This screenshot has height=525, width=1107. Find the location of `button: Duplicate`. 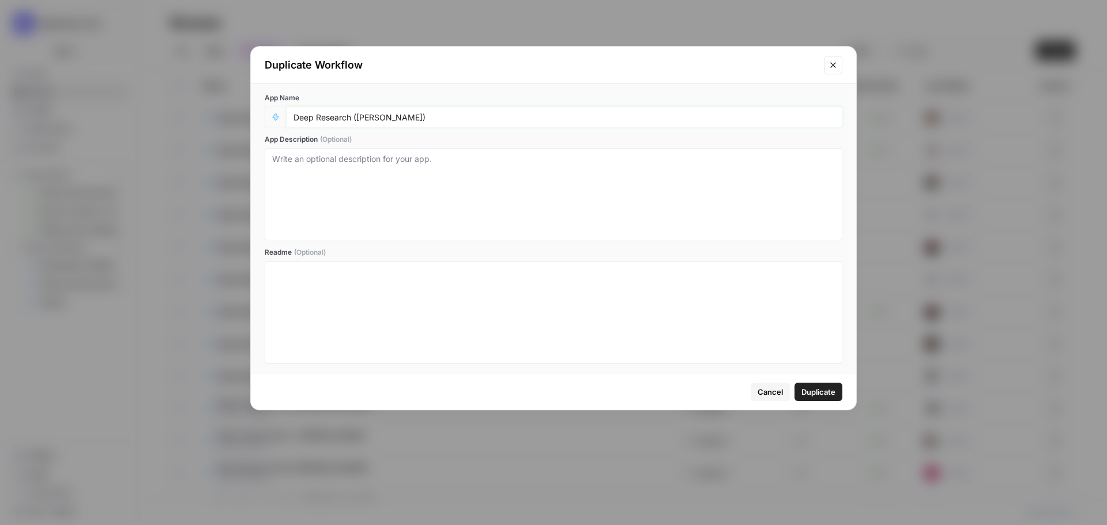

button: Duplicate is located at coordinates (818, 392).